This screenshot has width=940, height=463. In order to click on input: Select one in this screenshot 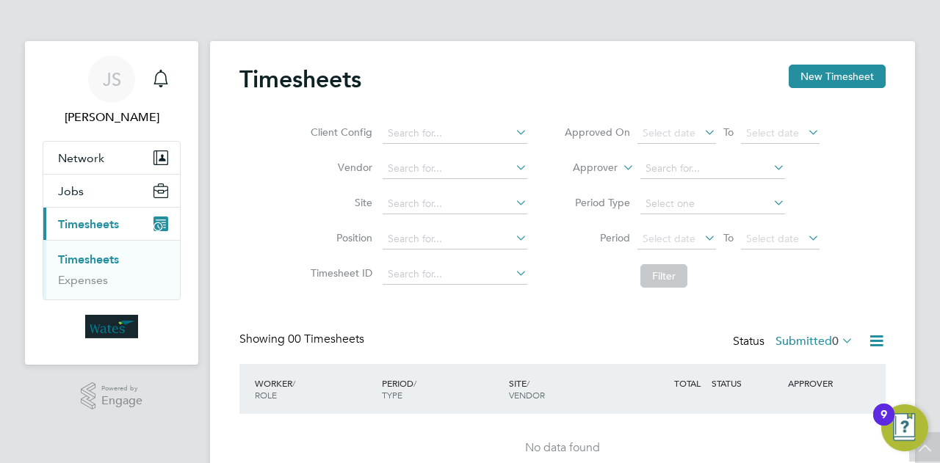, I will do `click(712, 204)`.